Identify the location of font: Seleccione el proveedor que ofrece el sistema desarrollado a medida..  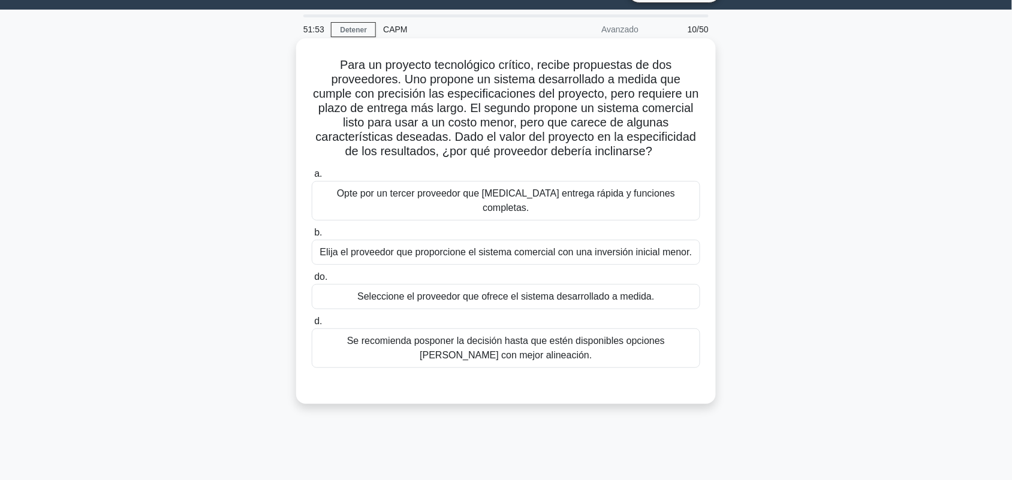
(505, 296).